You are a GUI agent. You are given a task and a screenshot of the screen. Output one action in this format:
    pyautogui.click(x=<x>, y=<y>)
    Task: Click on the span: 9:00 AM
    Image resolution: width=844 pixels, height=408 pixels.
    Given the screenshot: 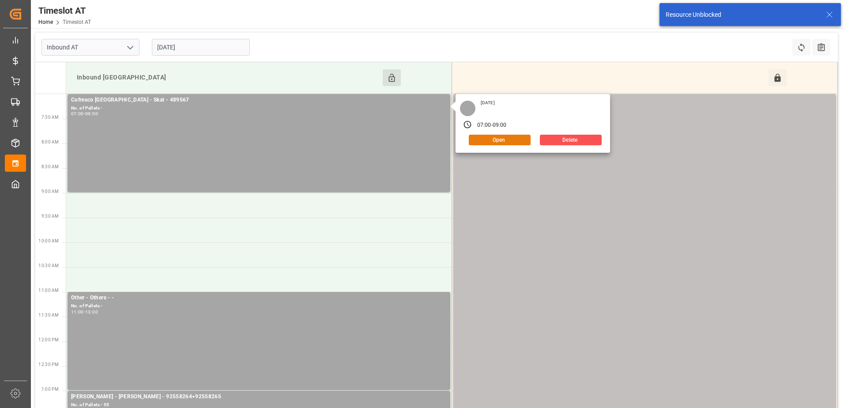 What is the action you would take?
    pyautogui.click(x=50, y=191)
    